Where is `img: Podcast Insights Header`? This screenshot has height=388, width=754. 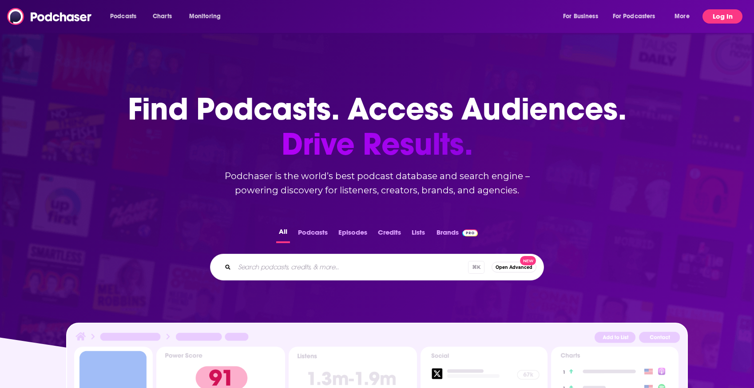 img: Podcast Insights Header is located at coordinates (377, 338).